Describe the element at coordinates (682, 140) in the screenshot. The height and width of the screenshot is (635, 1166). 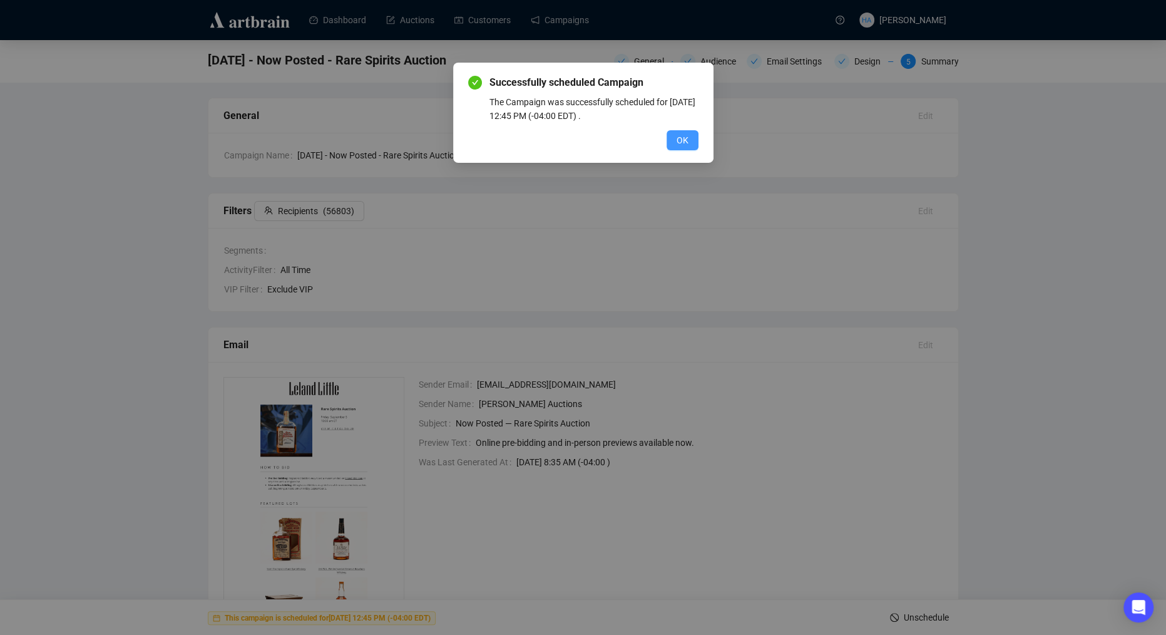
I see `span: OK` at that location.